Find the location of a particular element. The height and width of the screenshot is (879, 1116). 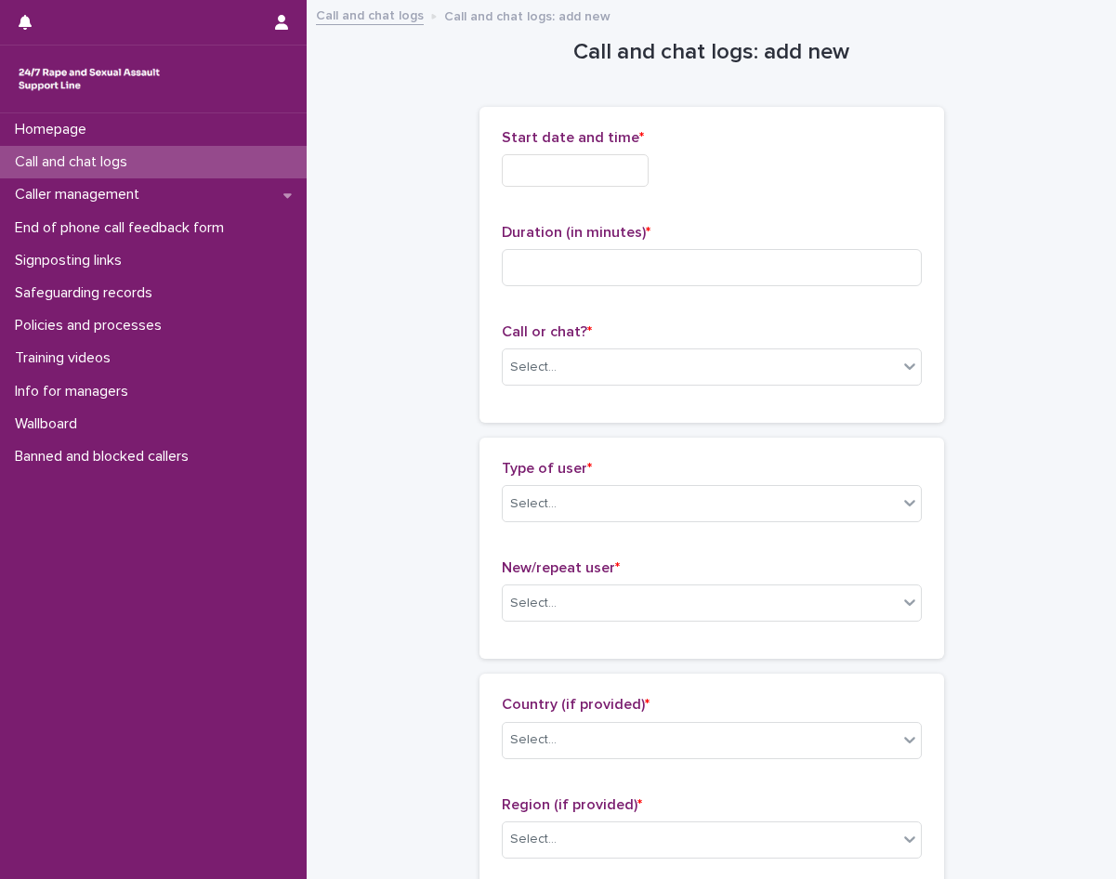

p: Safeguarding records is located at coordinates (87, 293).